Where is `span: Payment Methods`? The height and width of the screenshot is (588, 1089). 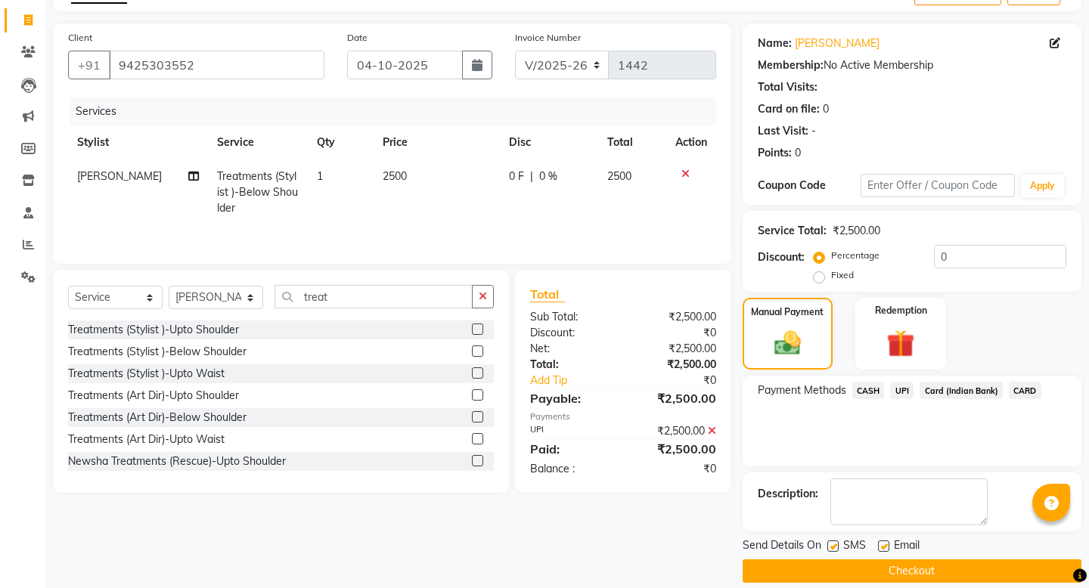 span: Payment Methods is located at coordinates (802, 390).